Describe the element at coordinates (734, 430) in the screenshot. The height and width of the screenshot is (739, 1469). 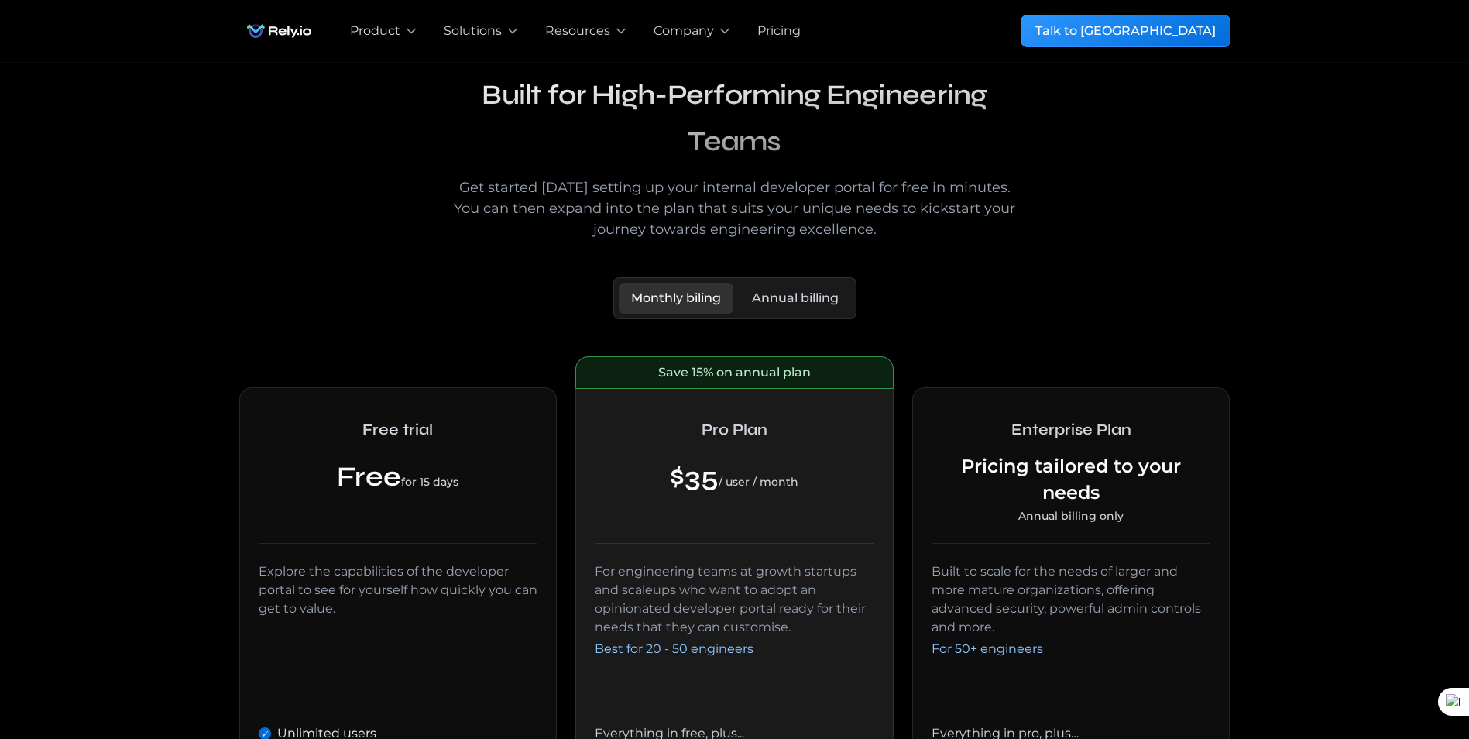
I see `h2: Pro Plan` at that location.